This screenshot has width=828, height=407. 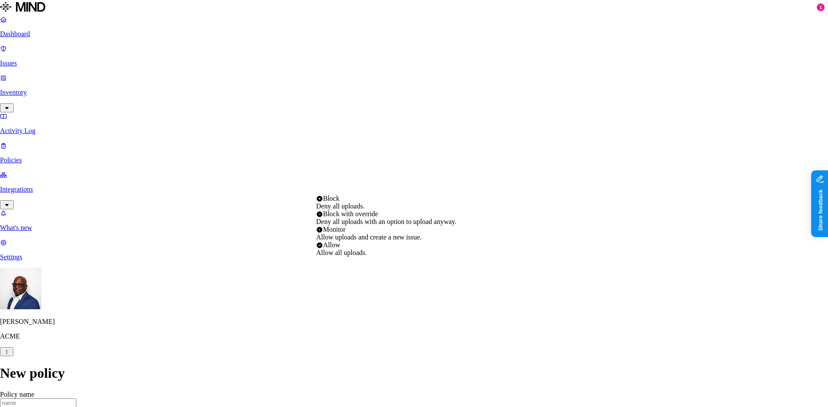 What do you see at coordinates (332, 245) in the screenshot?
I see `span: Allow` at bounding box center [332, 245].